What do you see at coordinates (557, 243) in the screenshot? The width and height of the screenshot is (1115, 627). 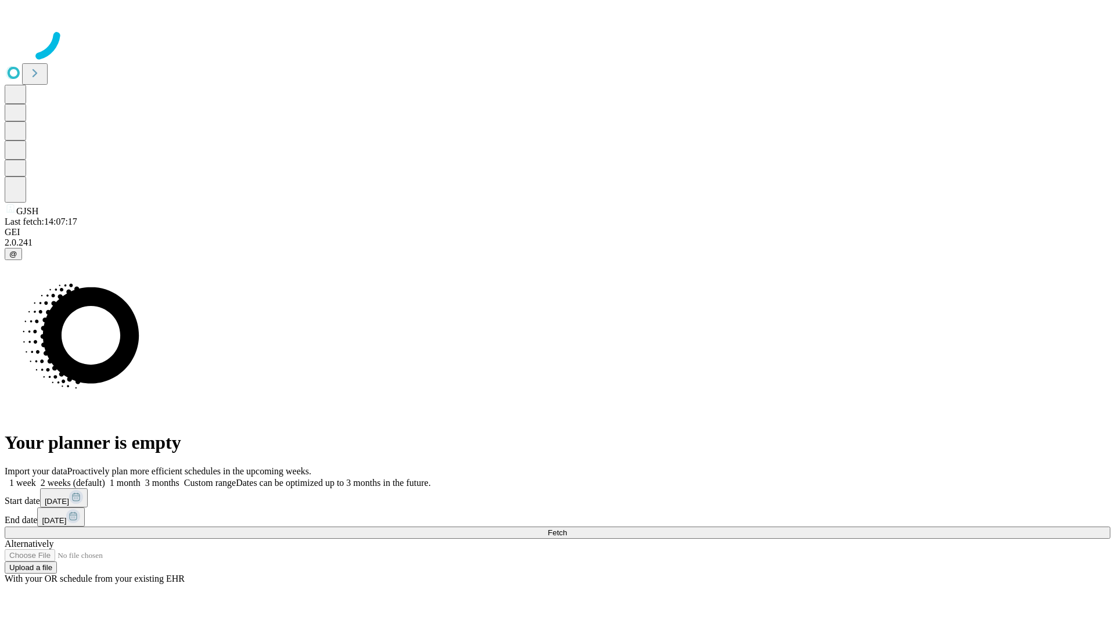 I see `div: 2.0.241` at bounding box center [557, 243].